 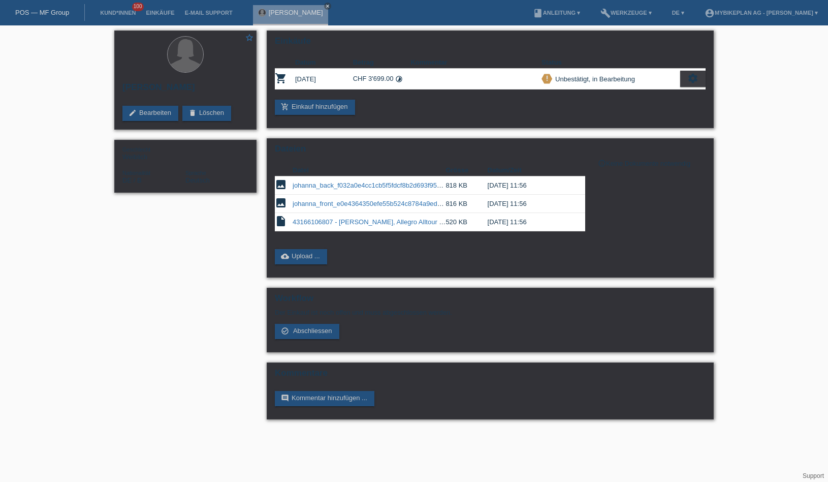 What do you see at coordinates (285, 256) in the screenshot?
I see `i: cloud_upload` at bounding box center [285, 256].